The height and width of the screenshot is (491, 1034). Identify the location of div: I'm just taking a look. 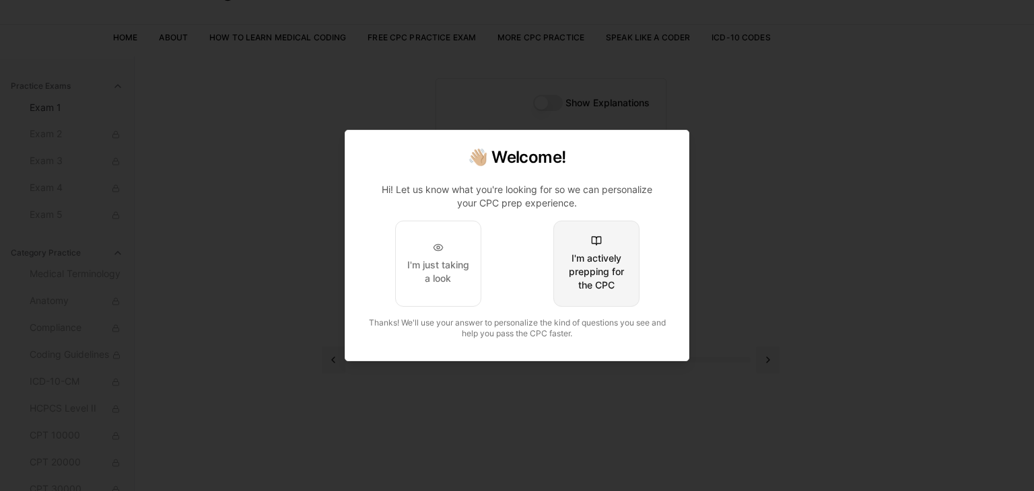
(438, 272).